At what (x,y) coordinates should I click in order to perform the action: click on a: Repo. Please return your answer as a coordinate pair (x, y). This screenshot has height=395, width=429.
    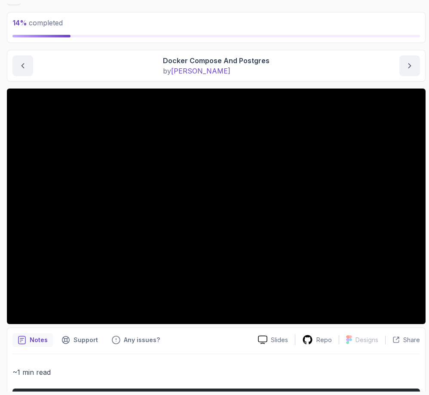
    Looking at the image, I should click on (316, 339).